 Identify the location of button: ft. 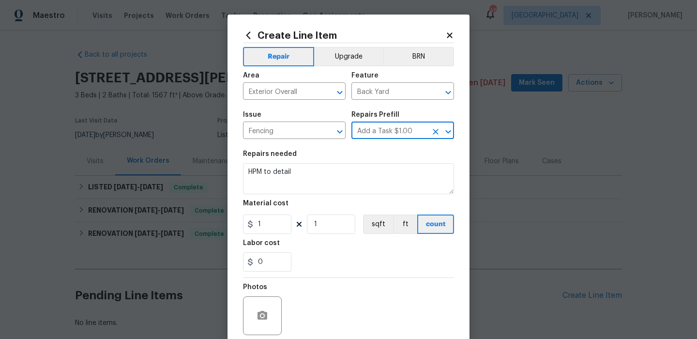
(405, 224).